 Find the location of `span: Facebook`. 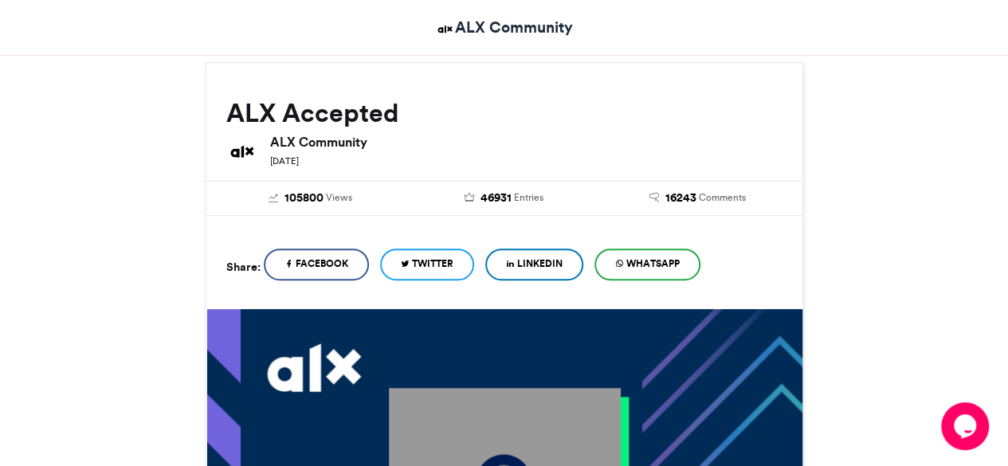

span: Facebook is located at coordinates (322, 264).